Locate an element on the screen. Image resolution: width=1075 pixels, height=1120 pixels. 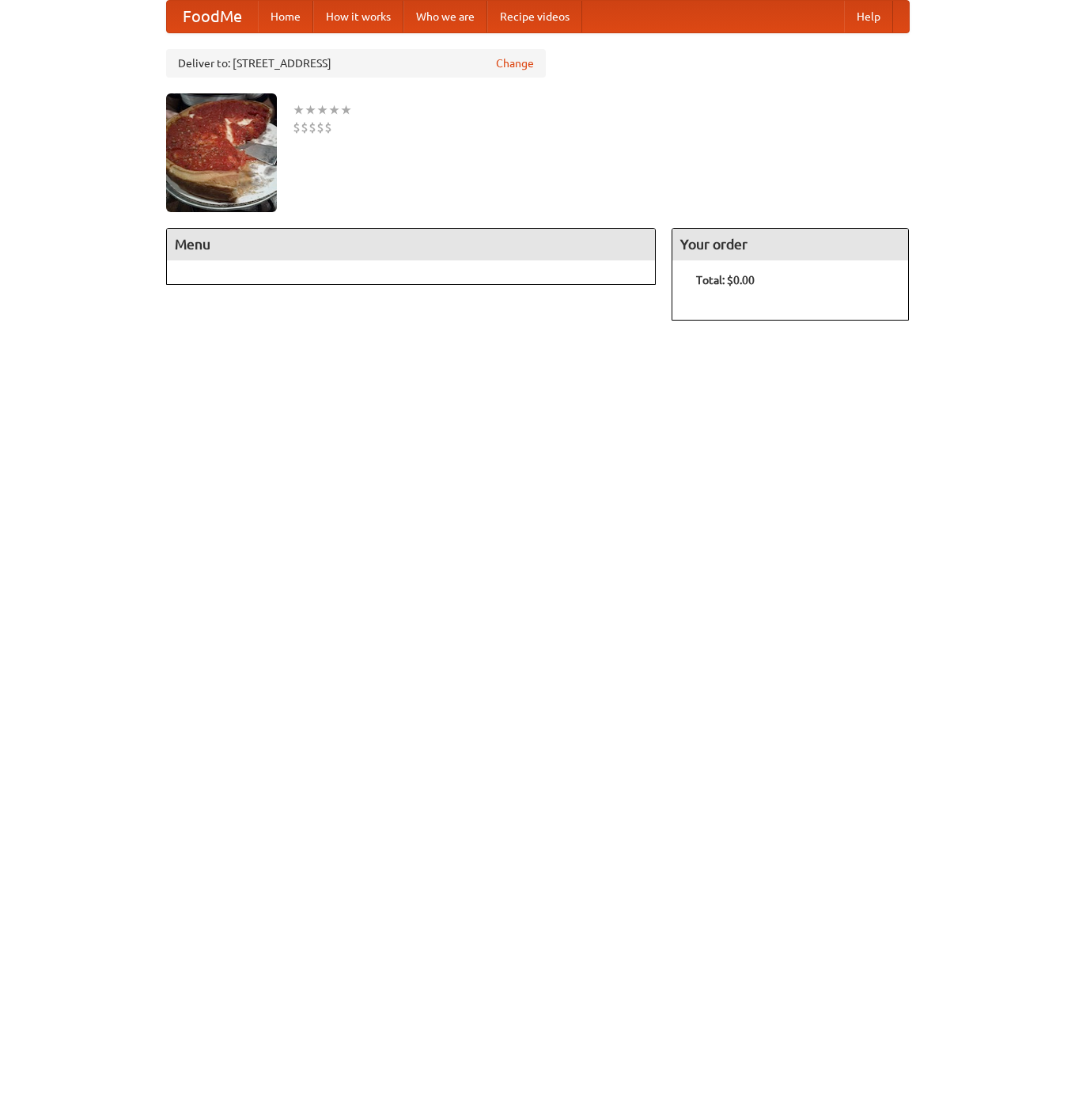
a: Home is located at coordinates (285, 16).